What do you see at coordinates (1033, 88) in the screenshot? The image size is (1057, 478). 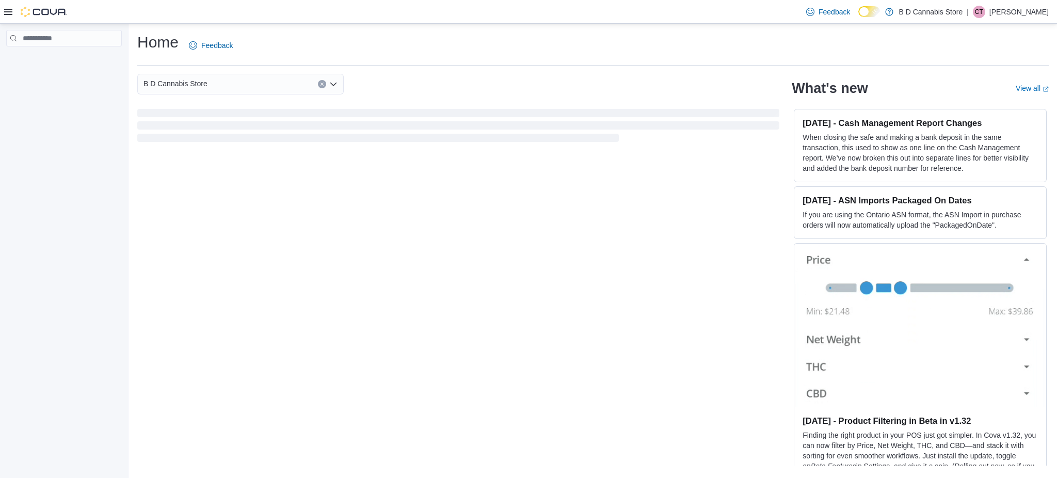 I see `a: View allExternal link` at bounding box center [1033, 88].